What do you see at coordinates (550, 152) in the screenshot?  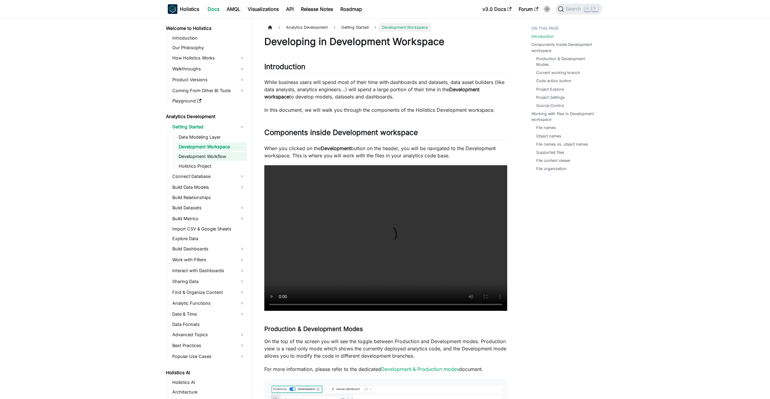 I see `a: Supported files` at bounding box center [550, 152].